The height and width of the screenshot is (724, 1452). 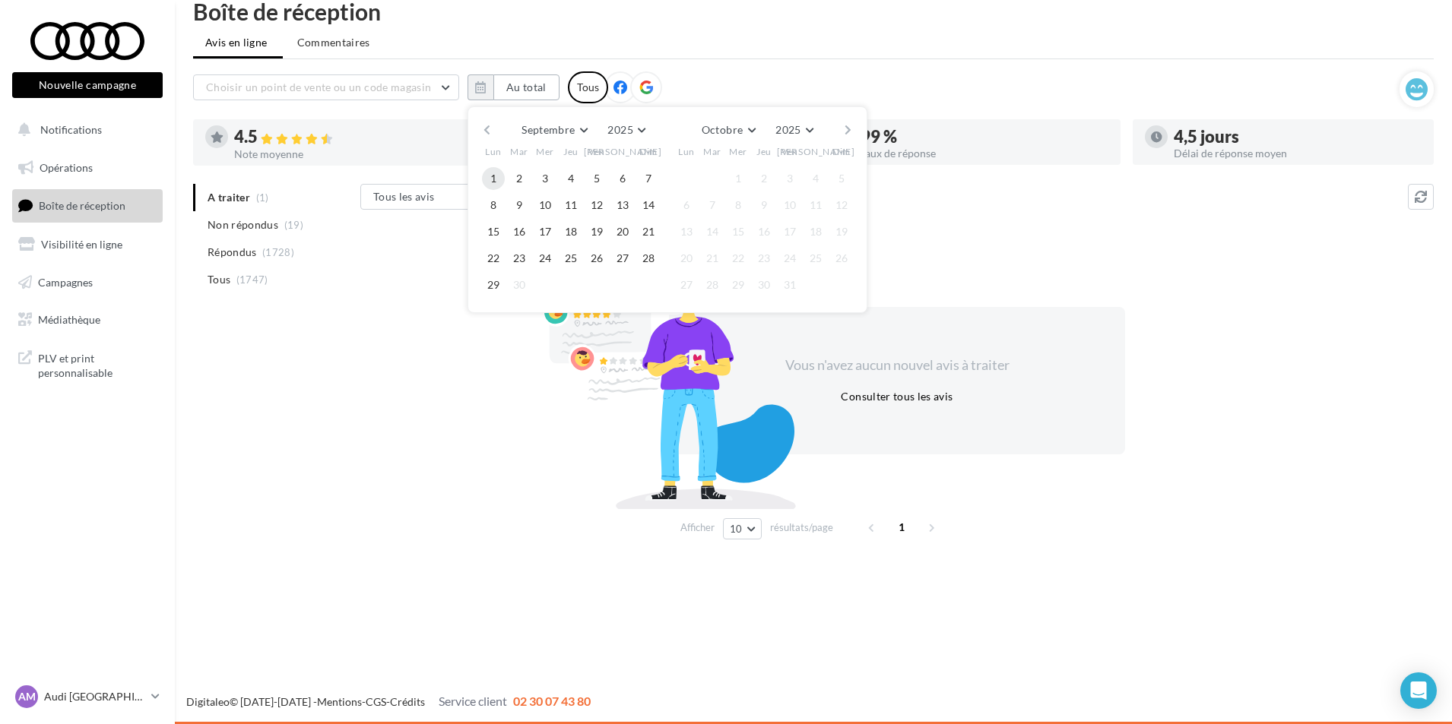 What do you see at coordinates (436, 197) in the screenshot?
I see `button: Tous les avis` at bounding box center [436, 197].